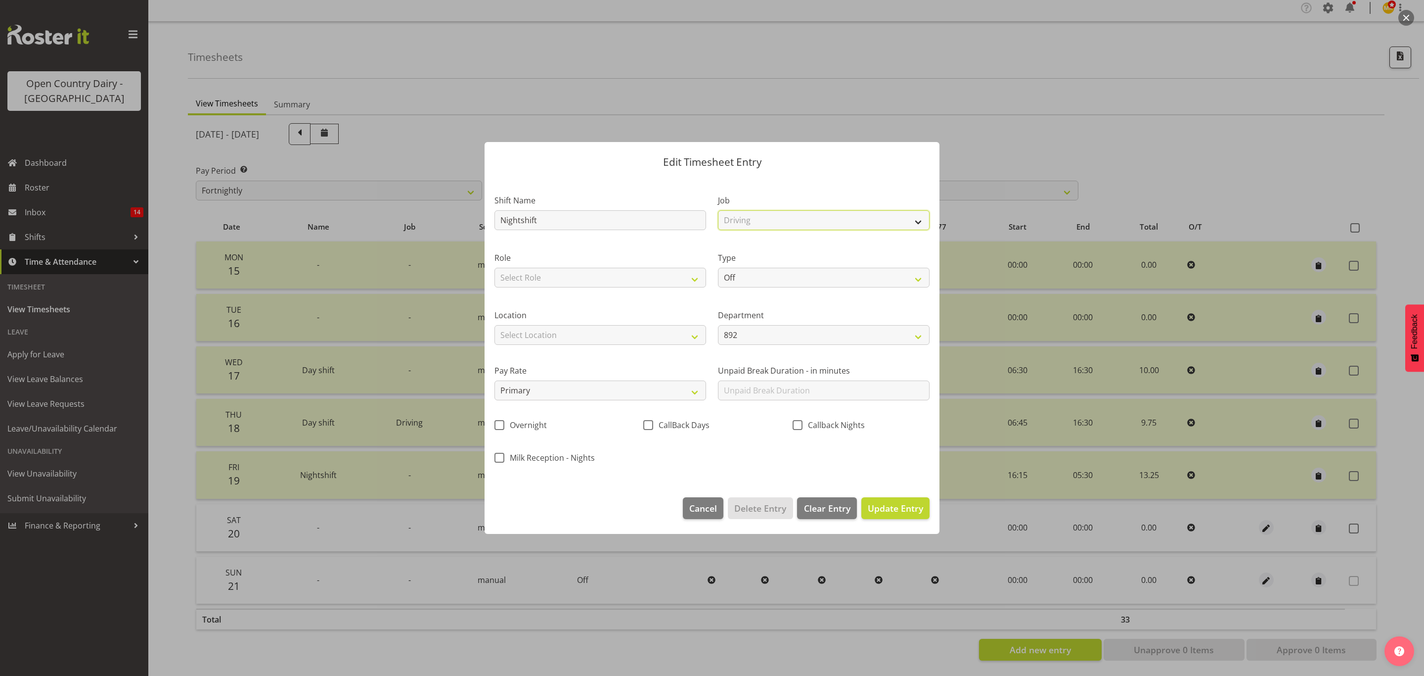  Describe the element at coordinates (682, 425) in the screenshot. I see `span: CallBack Days` at that location.